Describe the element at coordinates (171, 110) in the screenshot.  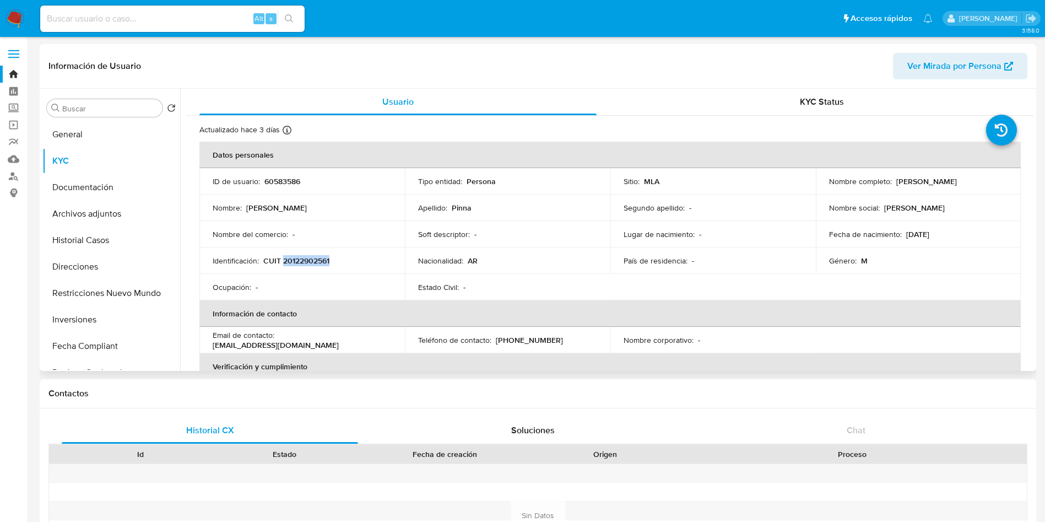
I see `button: Volver al orden por defecto` at that location.